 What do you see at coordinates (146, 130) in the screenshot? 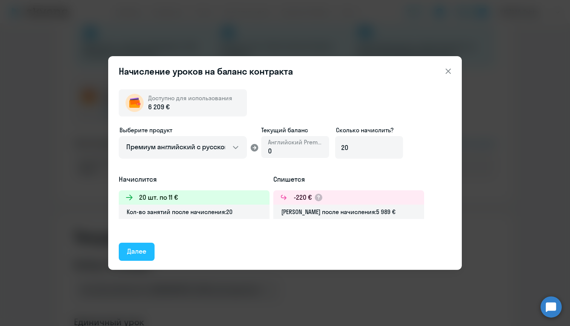
I see `span: Выберите продукт` at bounding box center [146, 130].